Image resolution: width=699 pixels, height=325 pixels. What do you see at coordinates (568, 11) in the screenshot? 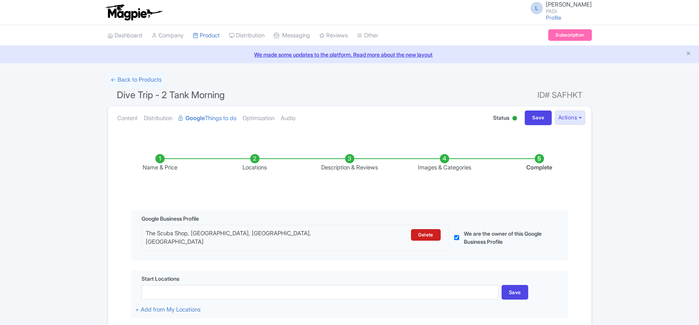
I see `small: PADI` at bounding box center [568, 11].